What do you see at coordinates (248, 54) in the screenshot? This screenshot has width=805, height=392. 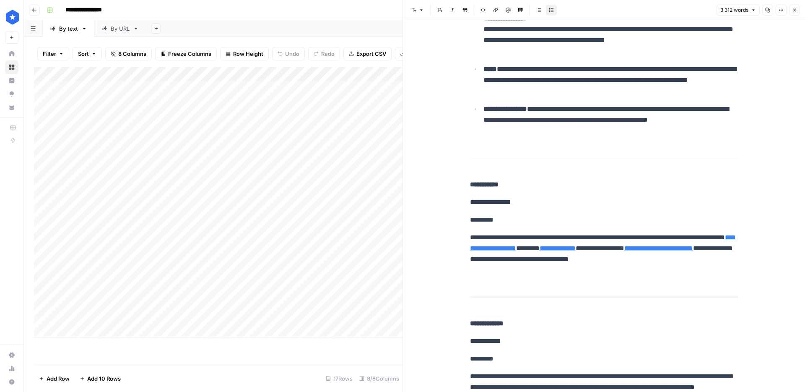 I see `span: Row Height` at bounding box center [248, 54].